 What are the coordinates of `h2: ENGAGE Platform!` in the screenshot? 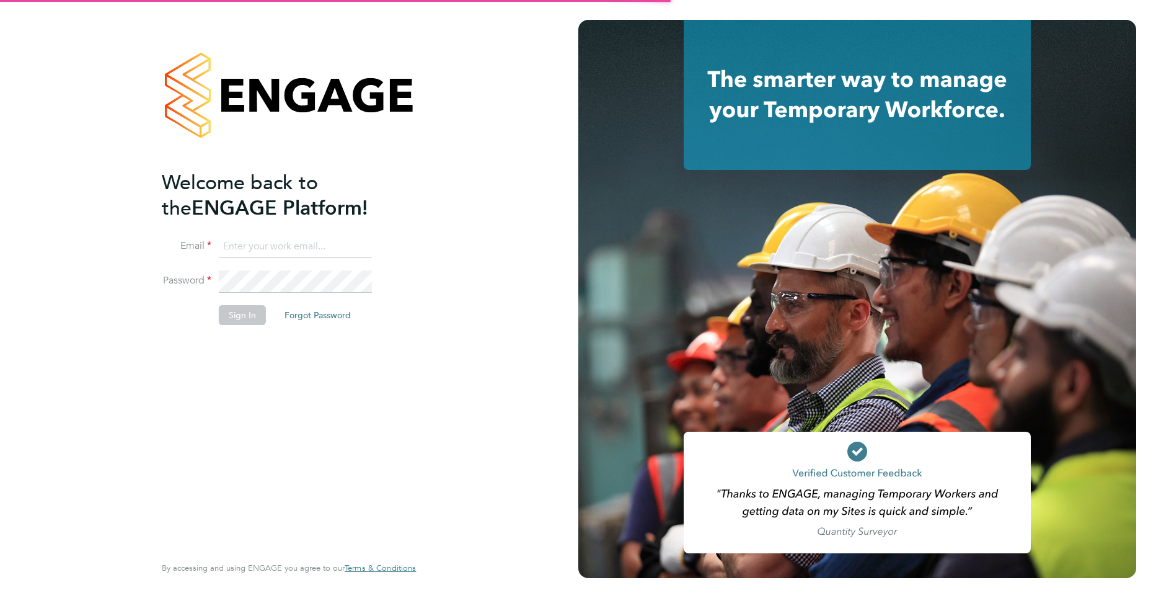 It's located at (283, 195).